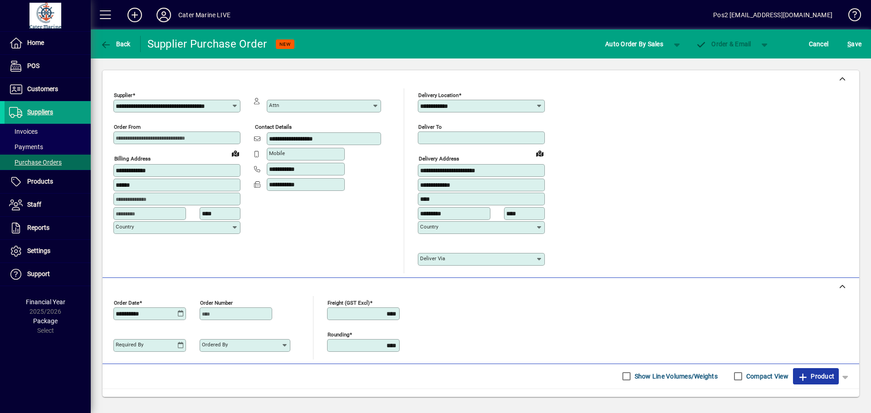 The image size is (871, 413). What do you see at coordinates (164, 15) in the screenshot?
I see `button: Profile` at bounding box center [164, 15].